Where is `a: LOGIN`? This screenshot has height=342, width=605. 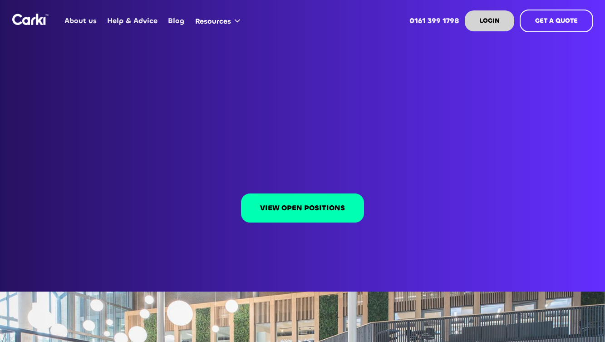 a: LOGIN is located at coordinates (489, 21).